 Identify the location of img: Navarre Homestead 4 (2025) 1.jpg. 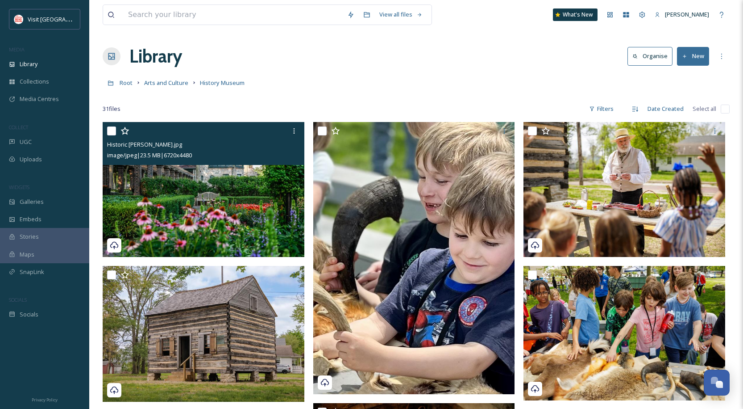
(625, 189).